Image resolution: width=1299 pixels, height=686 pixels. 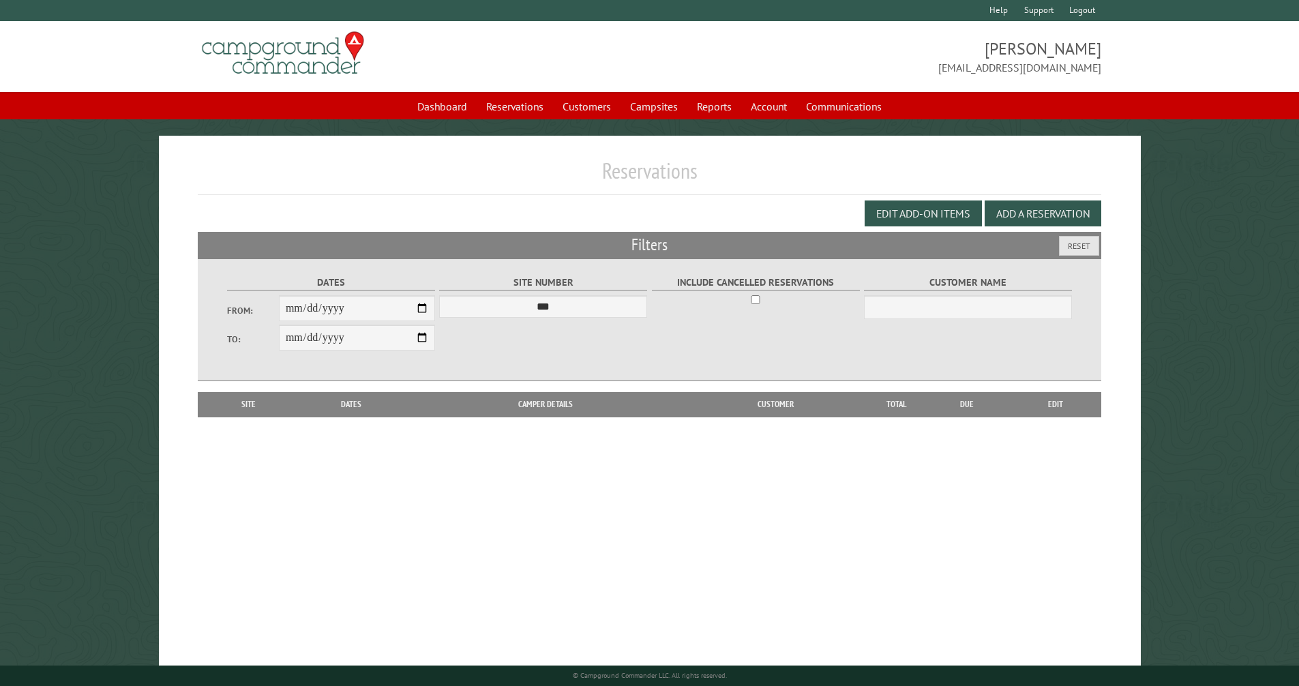 What do you see at coordinates (654, 106) in the screenshot?
I see `a: Campsites` at bounding box center [654, 106].